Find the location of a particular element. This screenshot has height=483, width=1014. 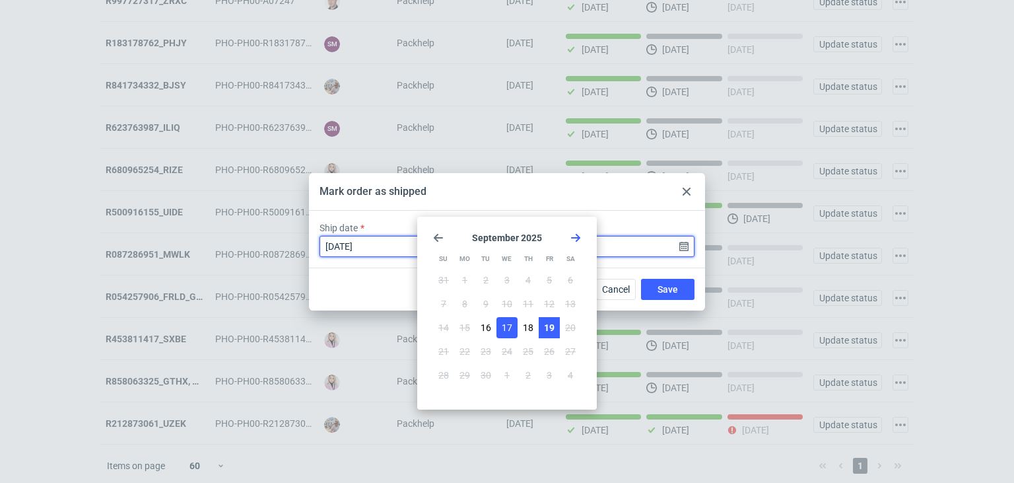

button: Mon Sep 08 2025 is located at coordinates (465, 304).